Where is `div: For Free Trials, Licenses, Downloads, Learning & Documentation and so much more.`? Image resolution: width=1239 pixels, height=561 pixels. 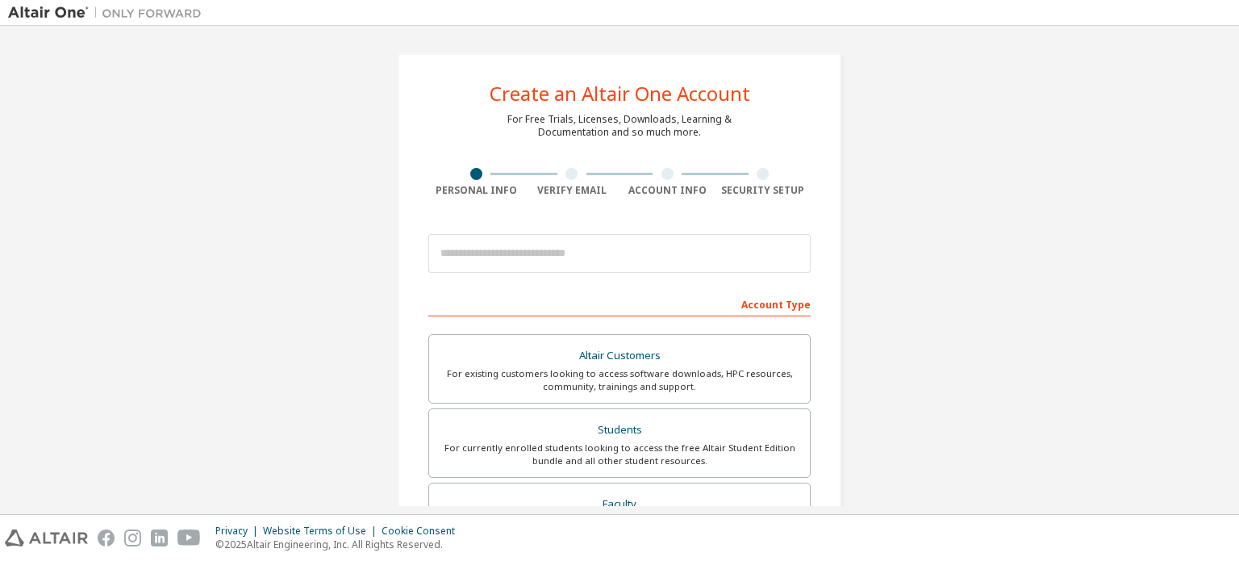 div: For Free Trials, Licenses, Downloads, Learning & Documentation and so much more. is located at coordinates (620, 126).